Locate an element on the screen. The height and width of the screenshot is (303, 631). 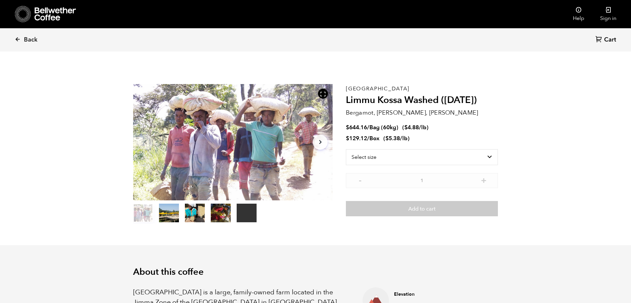
bdi: 5.38 is located at coordinates (393, 138).